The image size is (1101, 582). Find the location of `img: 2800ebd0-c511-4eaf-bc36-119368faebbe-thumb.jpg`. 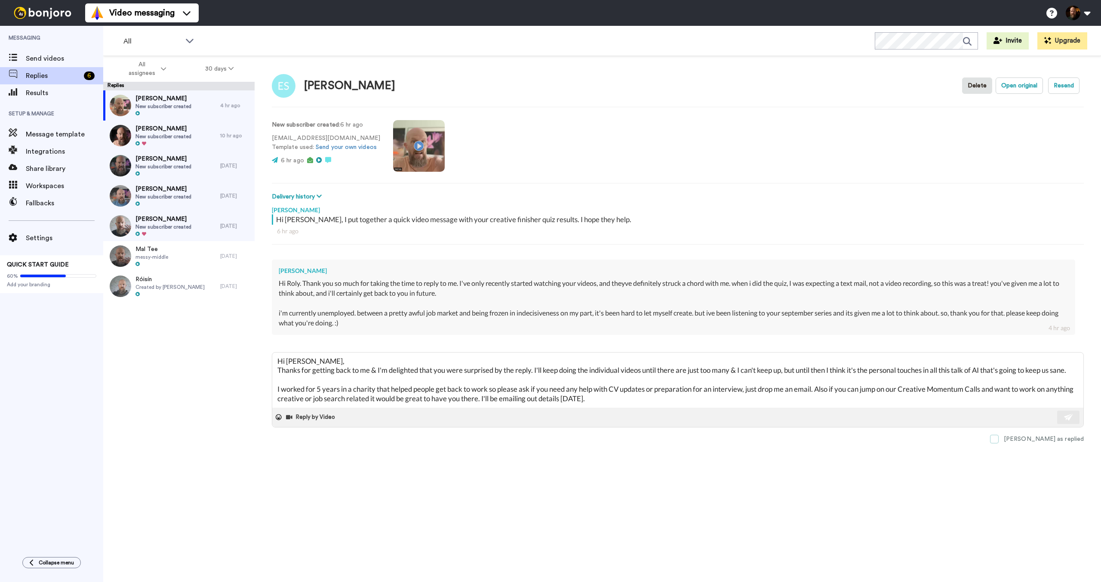

img: 2800ebd0-c511-4eaf-bc36-119368faebbe-thumb.jpg is located at coordinates (120, 105).